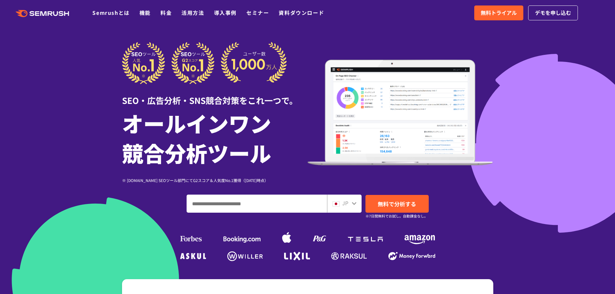 This screenshot has width=615, height=294. I want to click on h1: オールインワン 競合分析ツール, so click(215, 138).